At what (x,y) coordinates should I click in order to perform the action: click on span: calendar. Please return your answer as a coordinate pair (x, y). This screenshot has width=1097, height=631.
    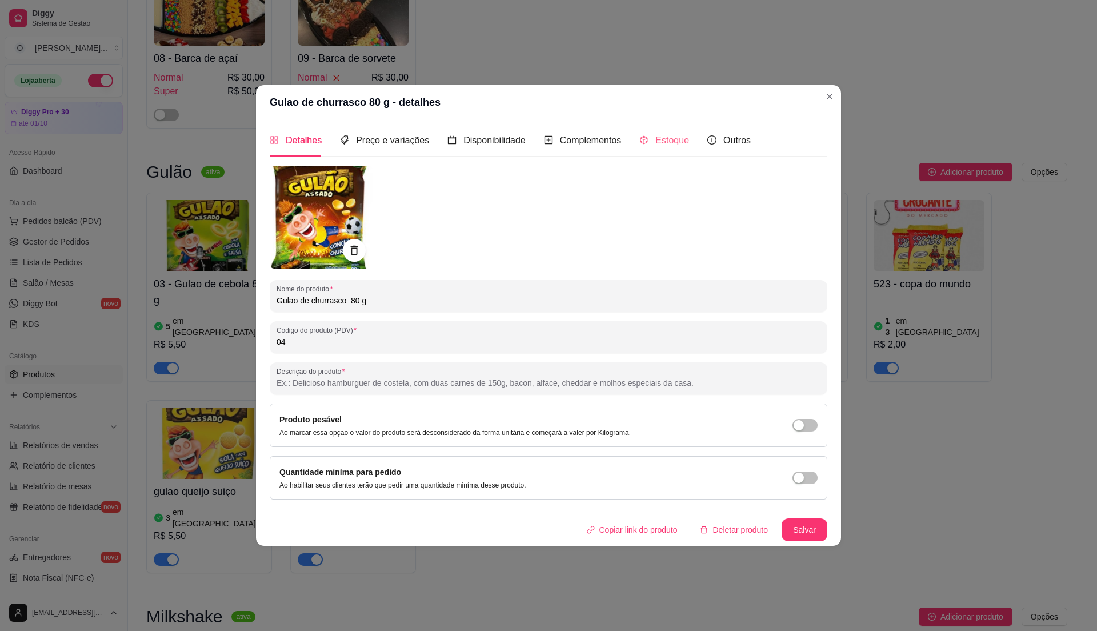
    Looking at the image, I should click on (452, 140).